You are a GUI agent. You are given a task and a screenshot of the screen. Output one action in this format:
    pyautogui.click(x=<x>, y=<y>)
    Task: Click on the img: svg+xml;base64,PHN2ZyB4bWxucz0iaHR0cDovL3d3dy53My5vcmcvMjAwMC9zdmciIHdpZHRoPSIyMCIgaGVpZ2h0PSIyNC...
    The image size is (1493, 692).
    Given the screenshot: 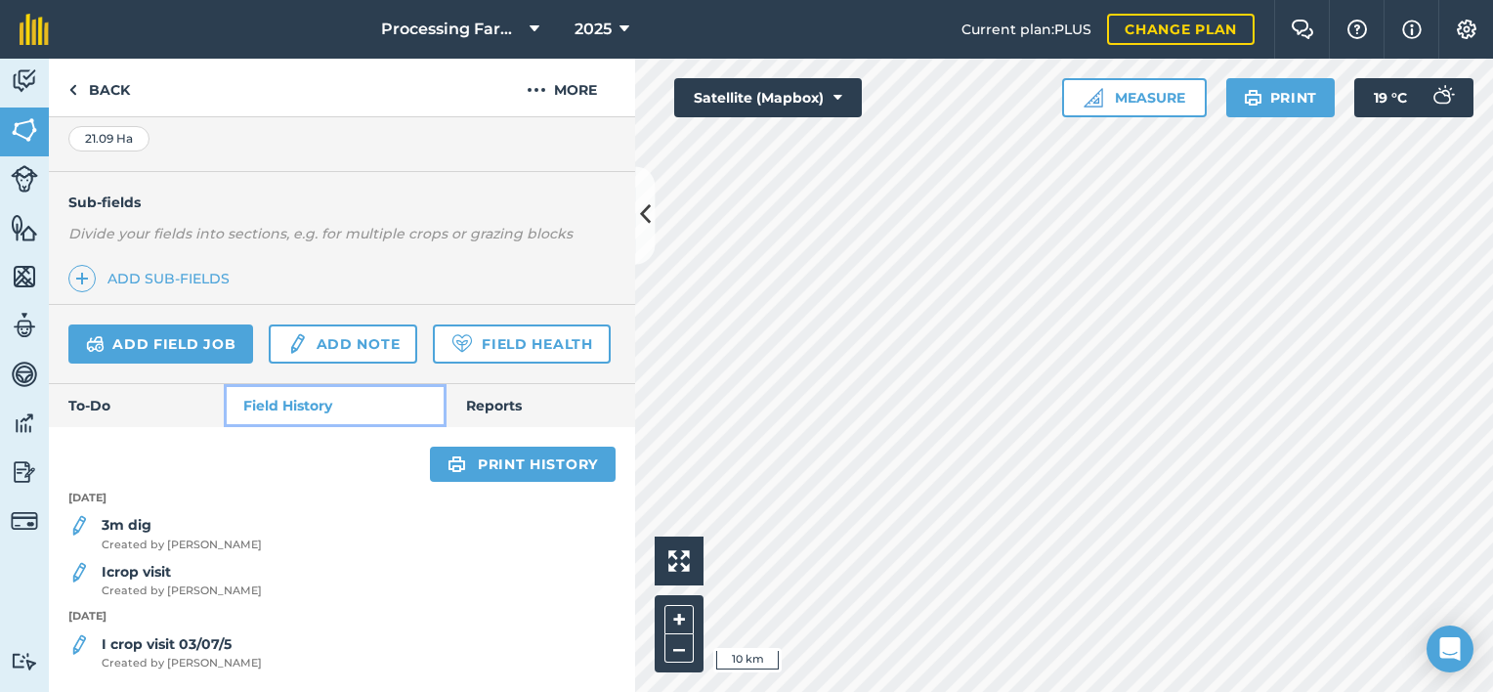 What is the action you would take?
    pyautogui.click(x=537, y=90)
    